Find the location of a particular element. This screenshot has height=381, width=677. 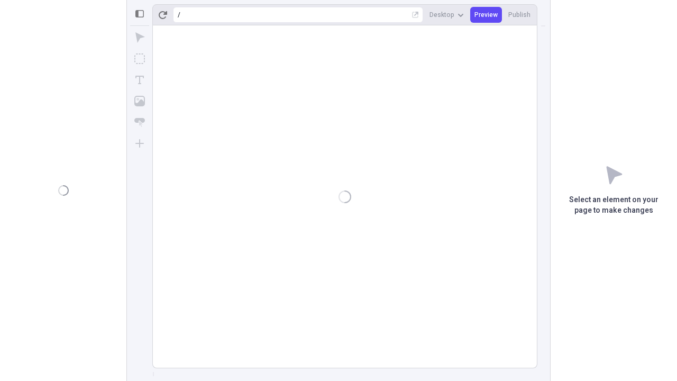

button: Publish is located at coordinates (519, 15).